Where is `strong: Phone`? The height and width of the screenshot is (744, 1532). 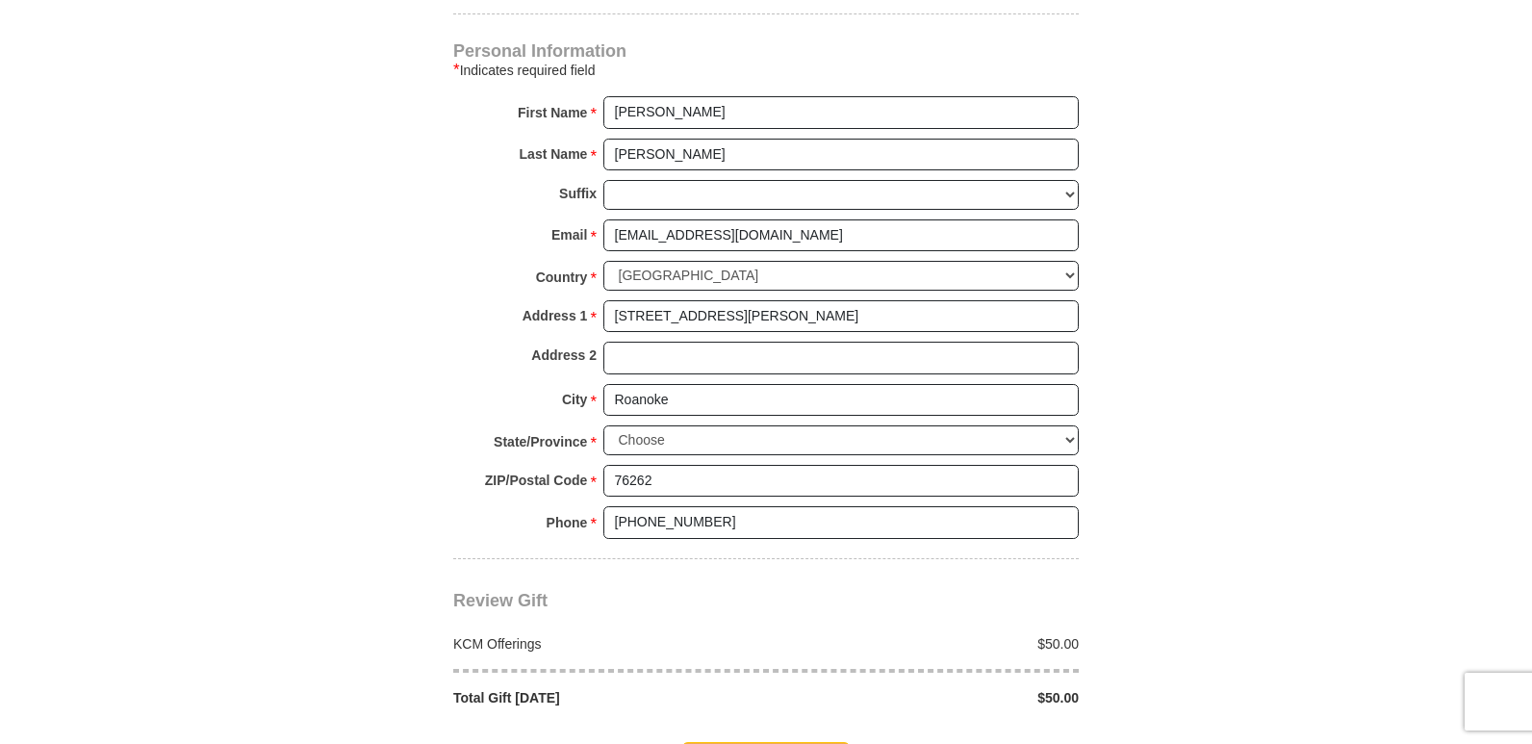 strong: Phone is located at coordinates (567, 522).